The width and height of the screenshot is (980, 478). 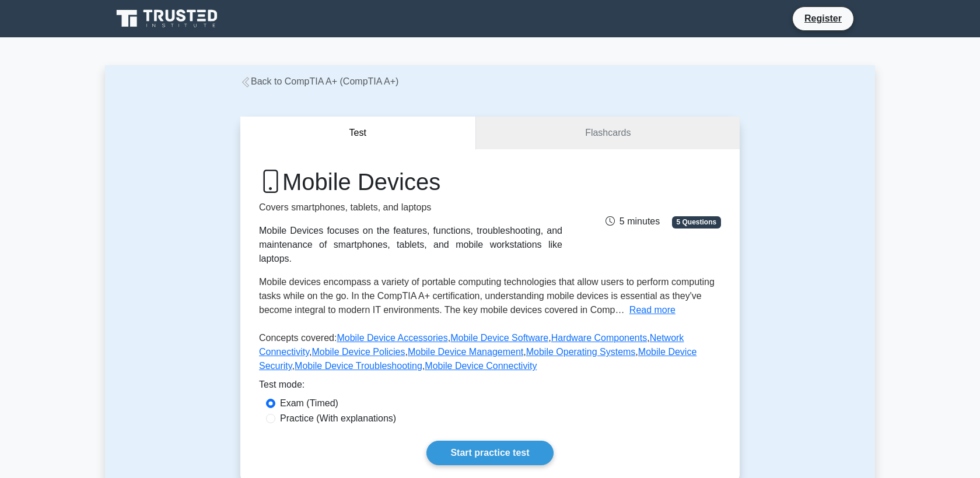 I want to click on a: Start practice test, so click(x=489, y=453).